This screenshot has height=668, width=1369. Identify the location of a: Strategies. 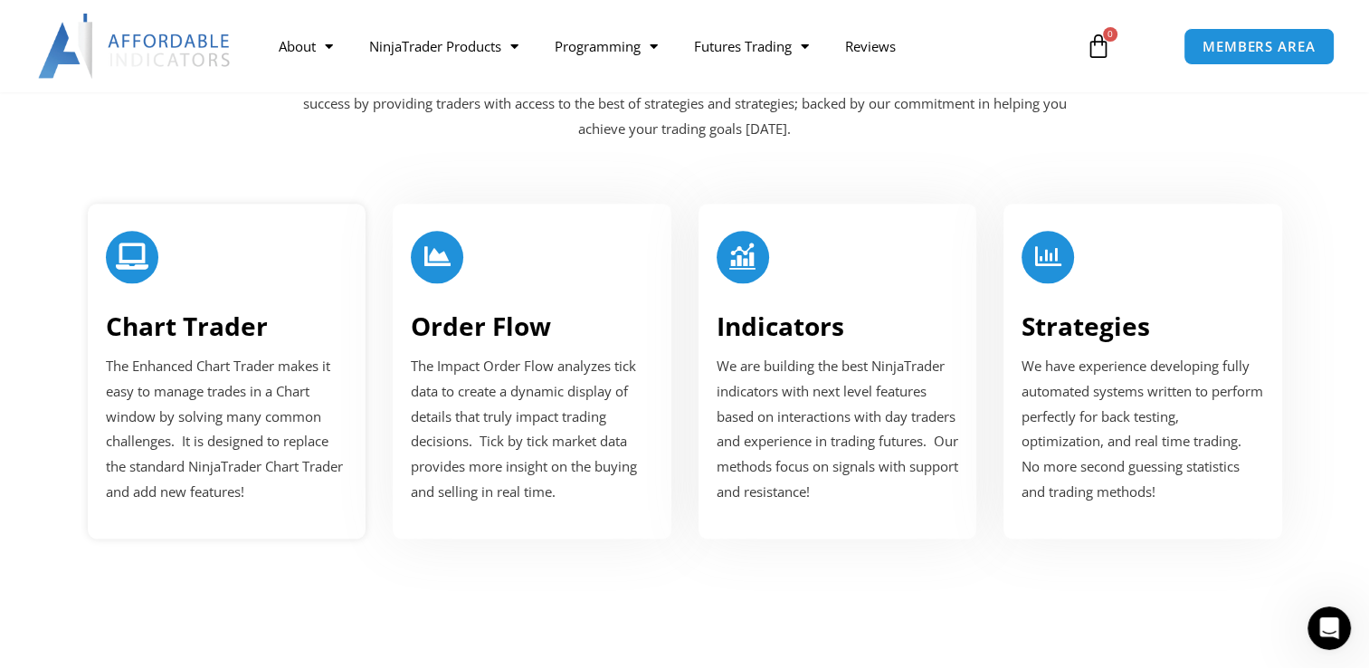
(1086, 326).